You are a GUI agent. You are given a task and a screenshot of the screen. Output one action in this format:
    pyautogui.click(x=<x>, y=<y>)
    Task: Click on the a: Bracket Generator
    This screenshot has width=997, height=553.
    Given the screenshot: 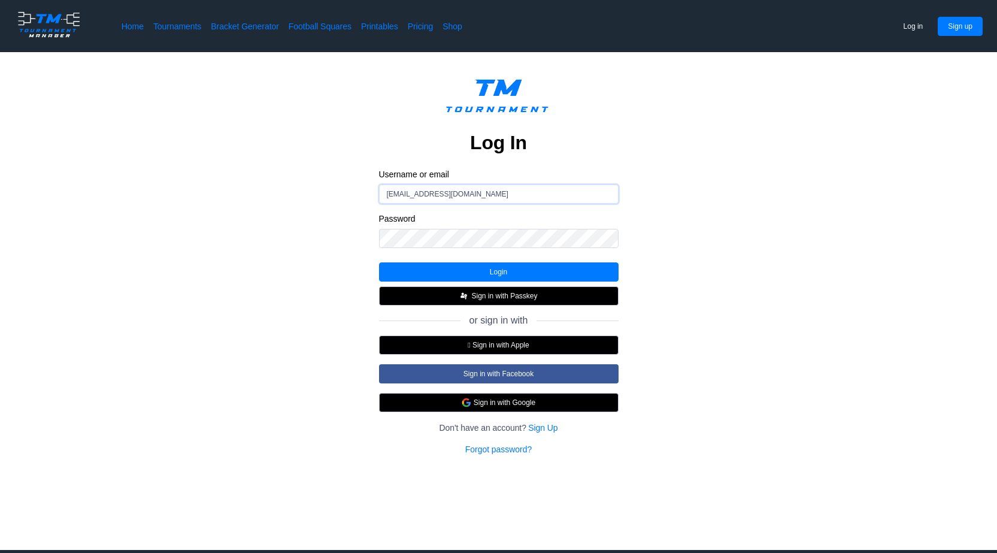 What is the action you would take?
    pyautogui.click(x=245, y=26)
    